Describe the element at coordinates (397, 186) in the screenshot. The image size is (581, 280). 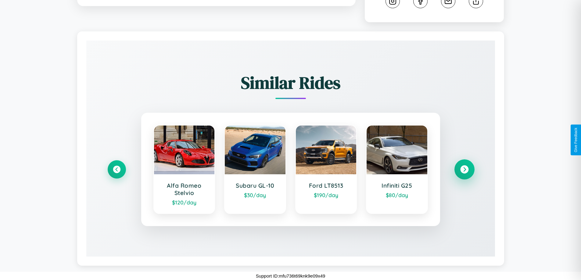
I see `h3: Infiniti G25` at that location.